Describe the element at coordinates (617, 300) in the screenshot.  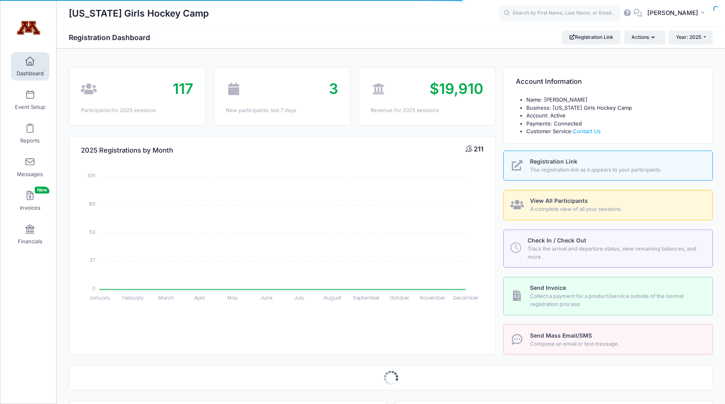
I see `span: Collect a payment for a product/service outside of the normal registration process` at that location.